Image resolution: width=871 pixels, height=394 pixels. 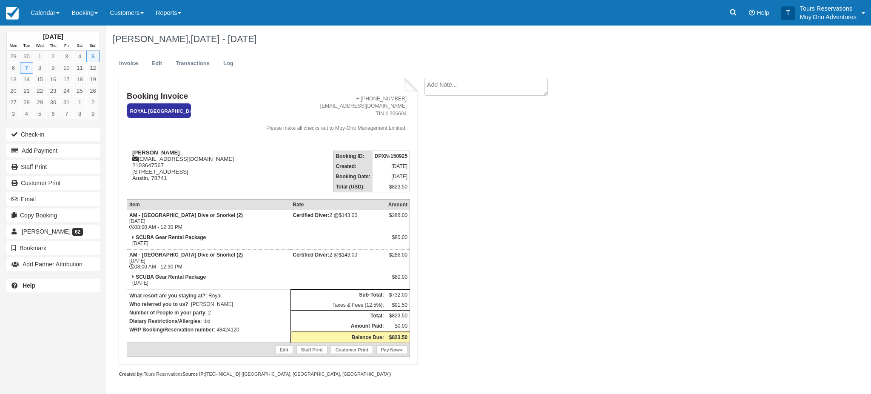 I want to click on button: Copy Booking, so click(x=53, y=215).